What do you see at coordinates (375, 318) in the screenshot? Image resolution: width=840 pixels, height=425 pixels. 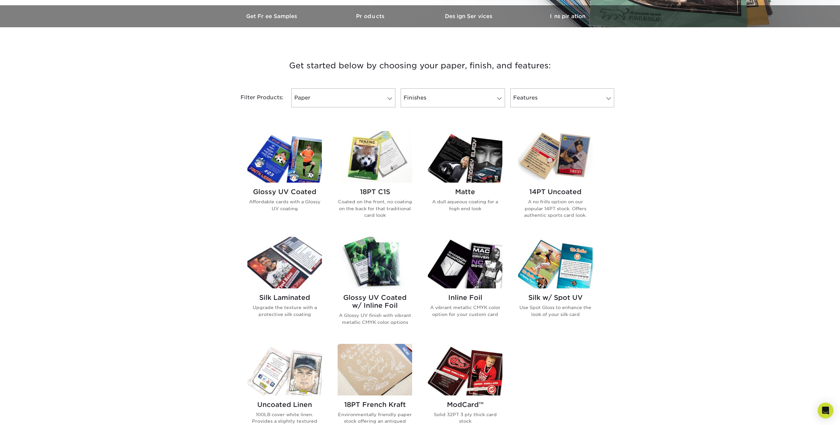 I see `p: A Glossy UV finish with vibrant metallic CMYK color options` at bounding box center [375, 318].